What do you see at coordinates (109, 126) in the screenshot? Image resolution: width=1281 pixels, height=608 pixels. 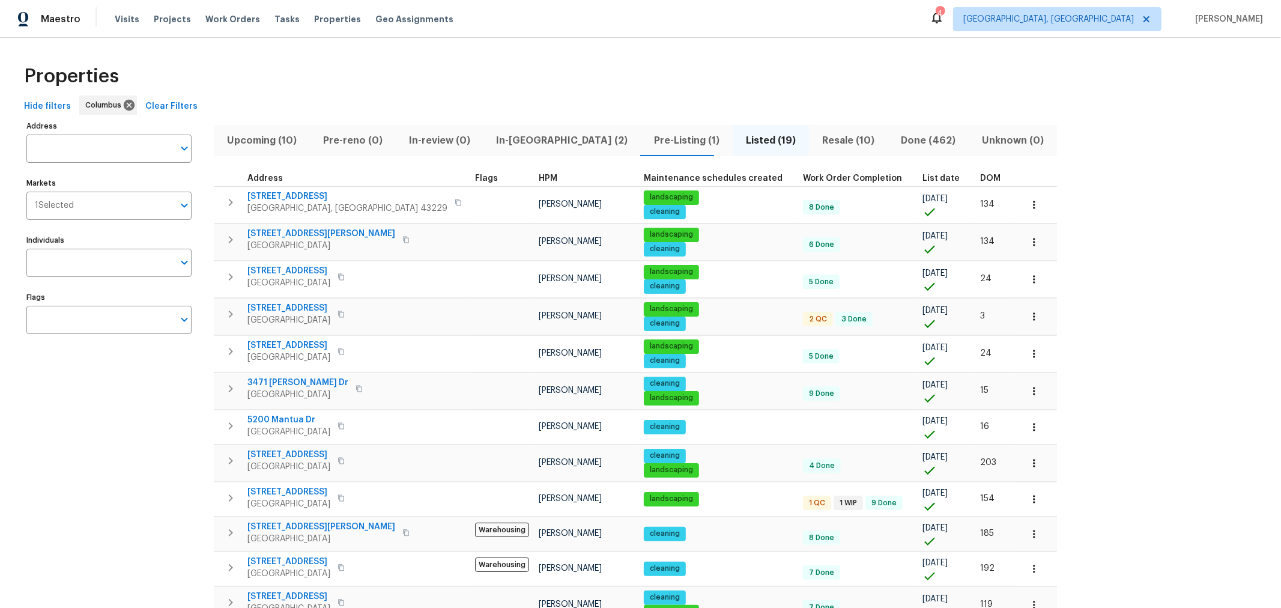 I see `label: Address` at bounding box center [109, 126].